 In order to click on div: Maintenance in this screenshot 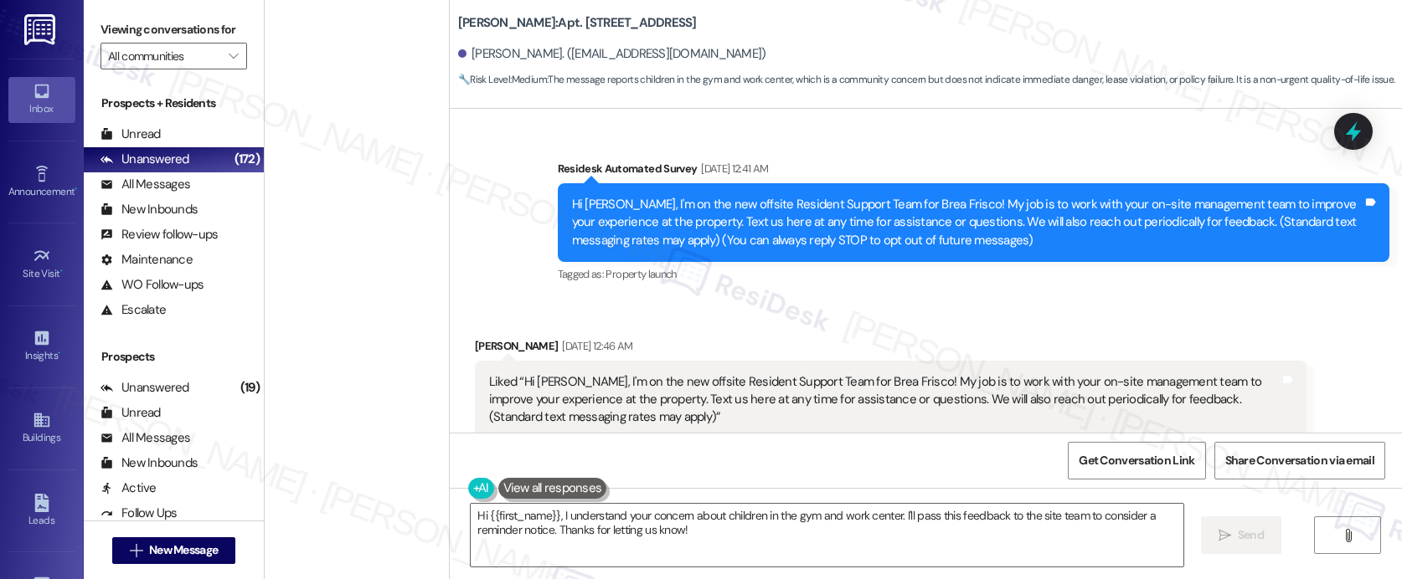, I will do `click(147, 260)`.